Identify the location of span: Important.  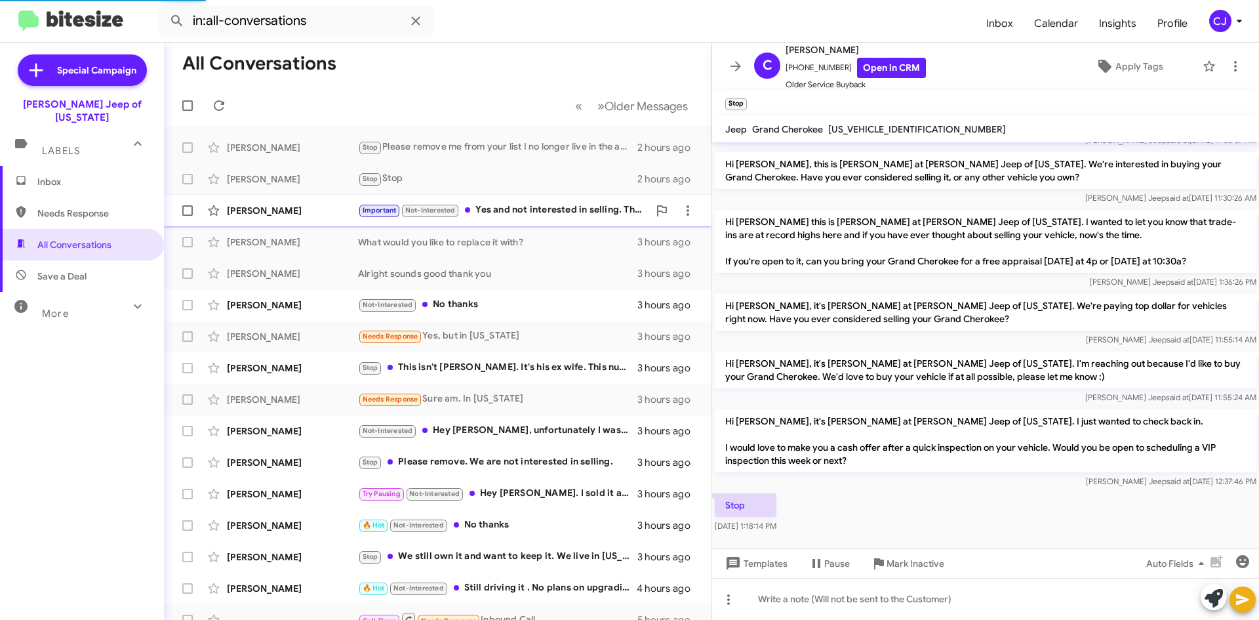
(380, 210).